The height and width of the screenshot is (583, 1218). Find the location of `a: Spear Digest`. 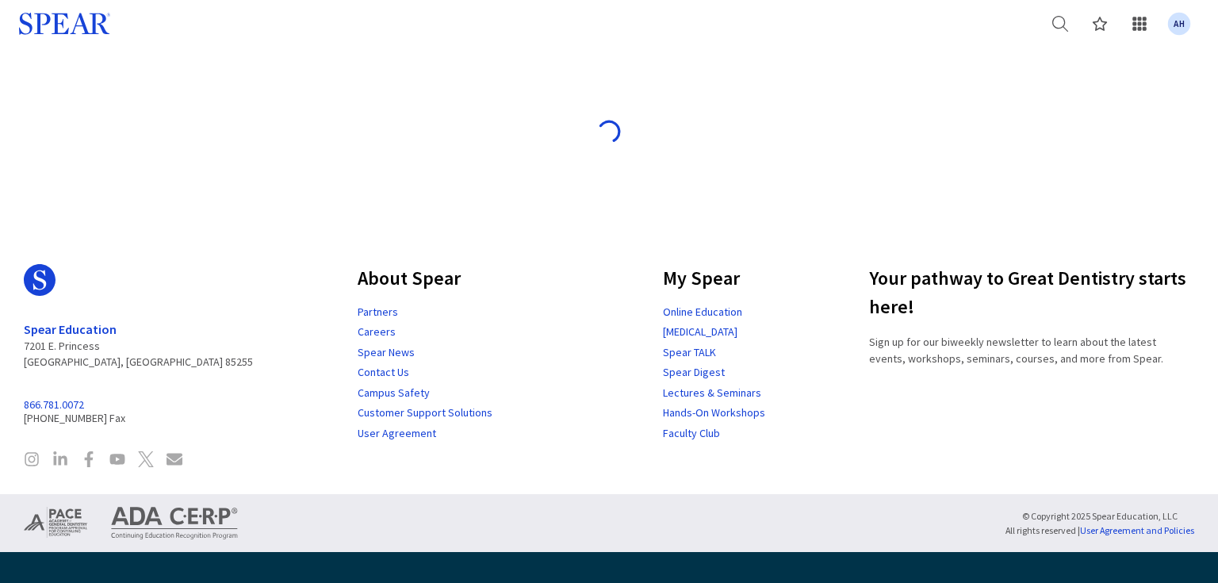

a: Spear Digest is located at coordinates (694, 372).